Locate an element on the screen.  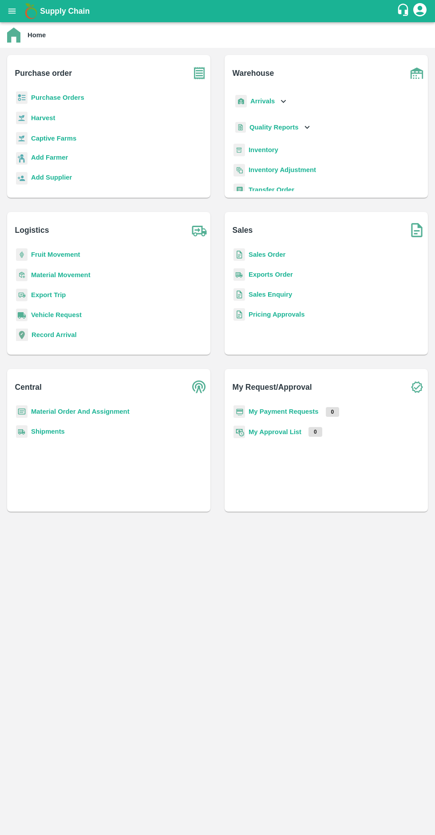
img: fruit is located at coordinates (22, 255).